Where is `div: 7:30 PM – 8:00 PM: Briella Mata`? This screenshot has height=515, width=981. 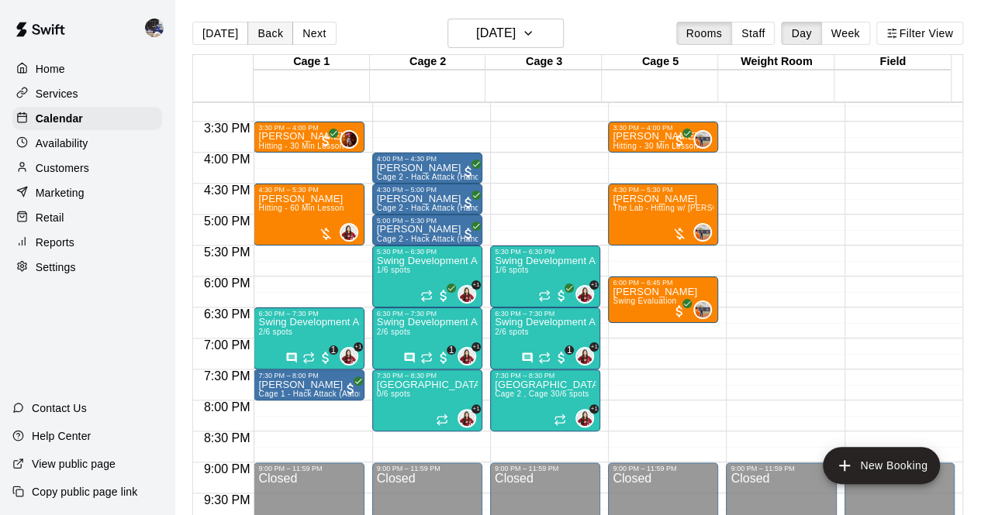
div: 7:30 PM – 8:00 PM: Briella Mata is located at coordinates (309, 385).